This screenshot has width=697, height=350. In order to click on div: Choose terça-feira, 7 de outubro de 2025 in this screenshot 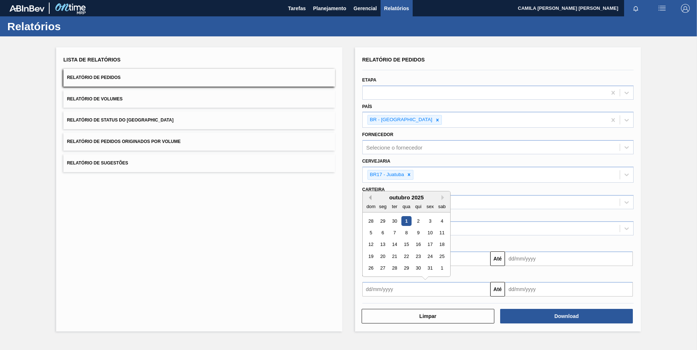, I will do `click(394, 233)`.